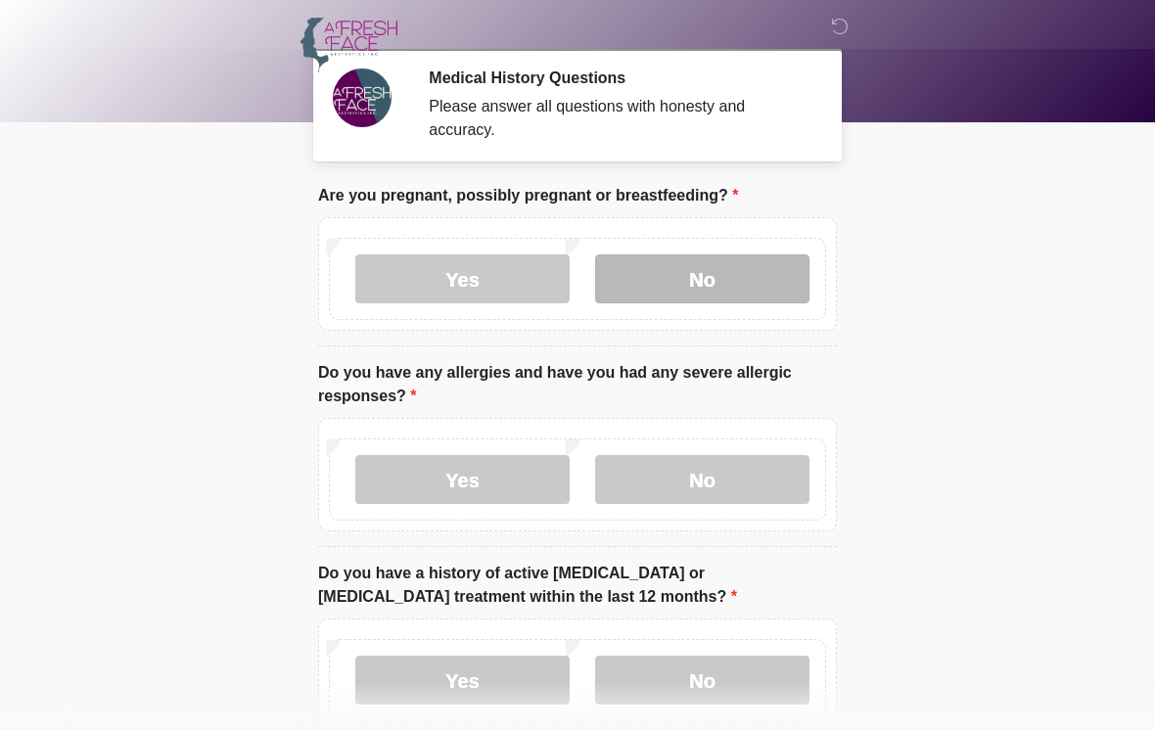 The image size is (1155, 730). Describe the element at coordinates (527, 196) in the screenshot. I see `label: Are you pregnant, possibly pregnant or breastfeeding?` at that location.